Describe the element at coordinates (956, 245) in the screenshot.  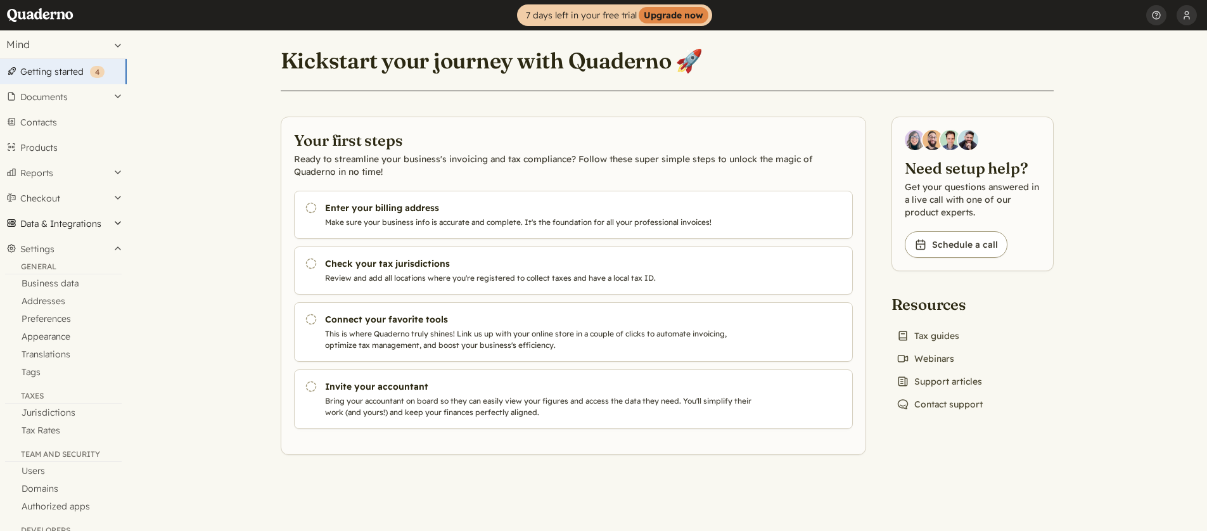
I see `a: Schedule a call` at that location.